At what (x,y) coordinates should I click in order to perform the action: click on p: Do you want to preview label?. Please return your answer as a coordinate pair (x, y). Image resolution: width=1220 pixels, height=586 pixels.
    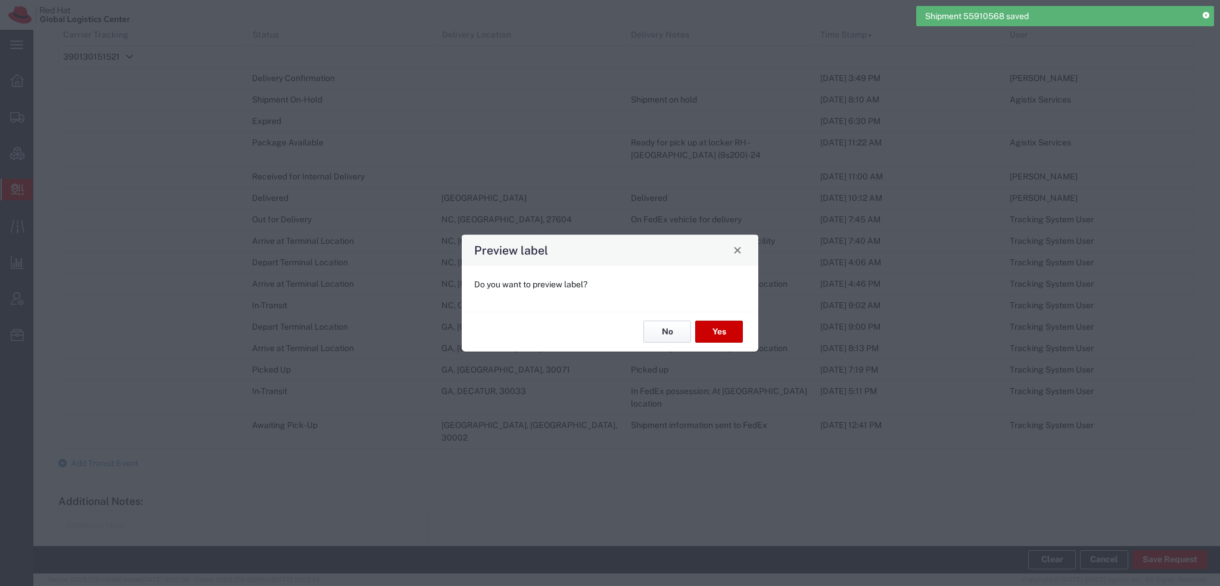
    Looking at the image, I should click on (610, 284).